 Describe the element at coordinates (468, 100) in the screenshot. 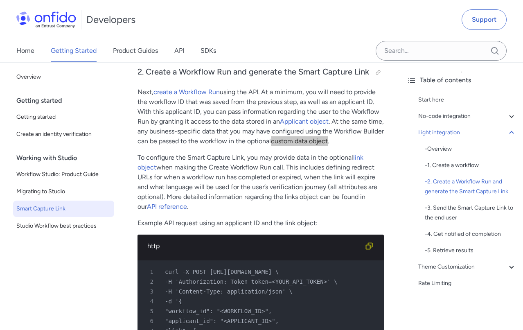

I see `div: Start here` at that location.